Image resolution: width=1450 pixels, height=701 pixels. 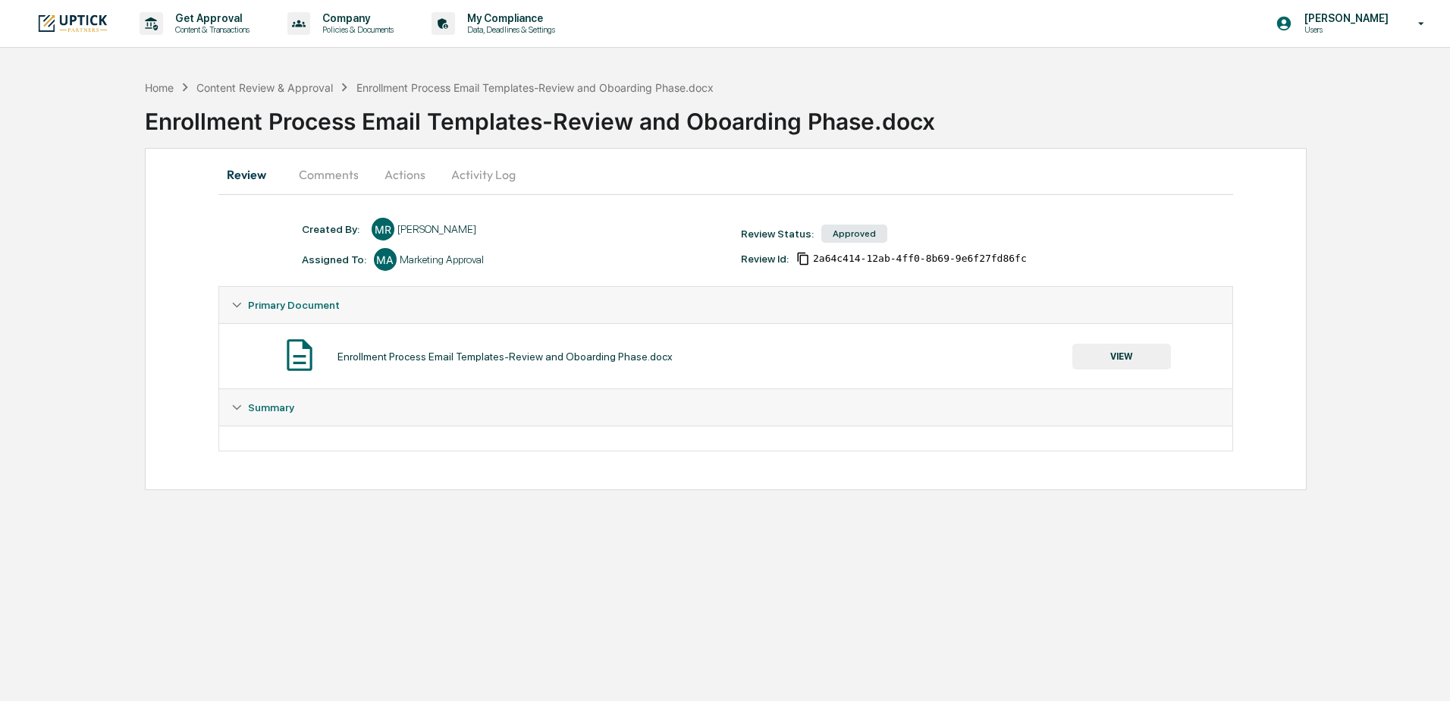 What do you see at coordinates (483, 174) in the screenshot?
I see `button: Activity Log` at bounding box center [483, 174].